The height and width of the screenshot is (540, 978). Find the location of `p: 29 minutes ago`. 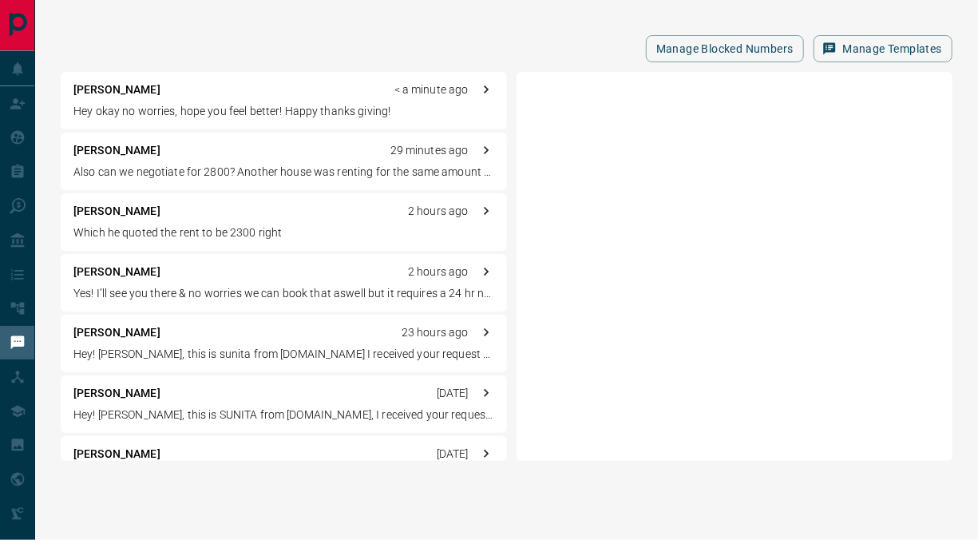

p: 29 minutes ago is located at coordinates (429, 150).